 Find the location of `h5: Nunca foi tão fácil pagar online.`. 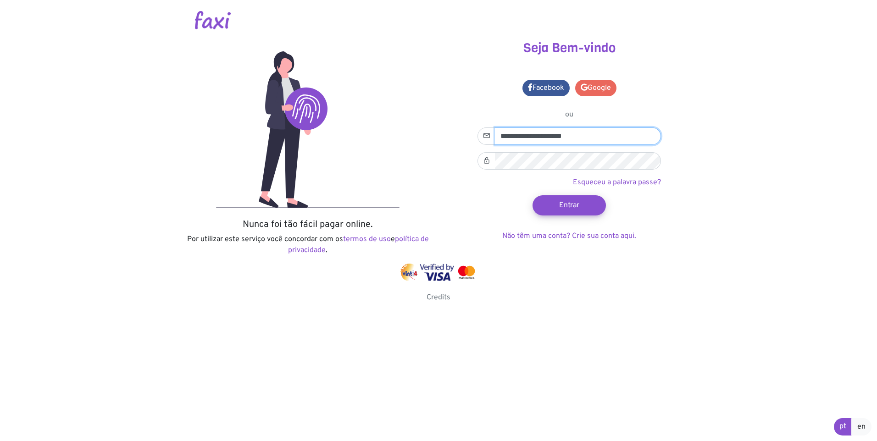

h5: Nunca foi tão fácil pagar online. is located at coordinates (308, 225).